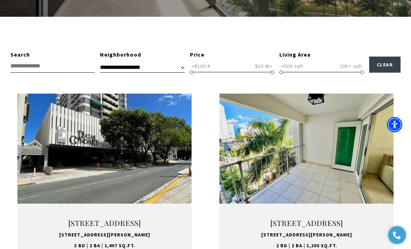 The width and height of the screenshot is (411, 249). What do you see at coordinates (53, 55) in the screenshot?
I see `div: Search` at bounding box center [53, 55].